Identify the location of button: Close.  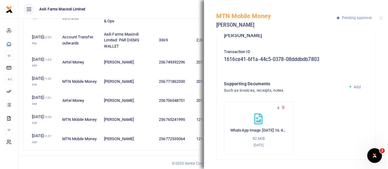
(381, 18).